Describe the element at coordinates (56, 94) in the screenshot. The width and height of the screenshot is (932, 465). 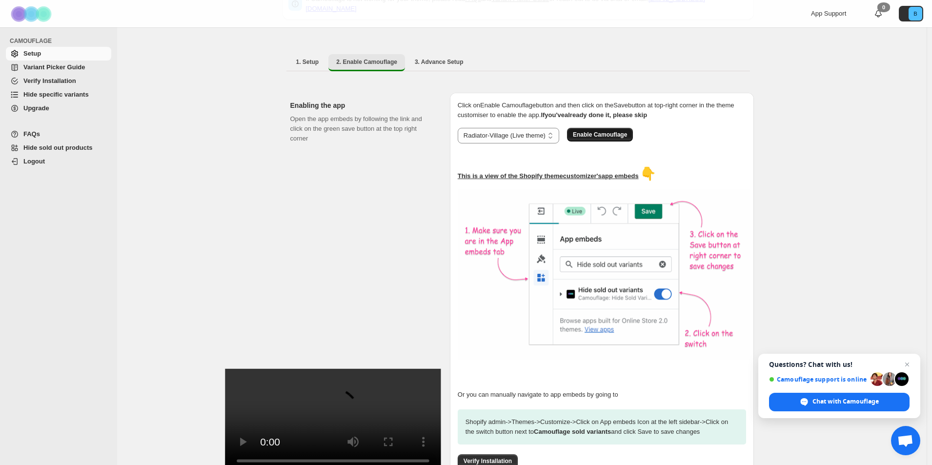
I see `span: Hide specific variants` at that location.